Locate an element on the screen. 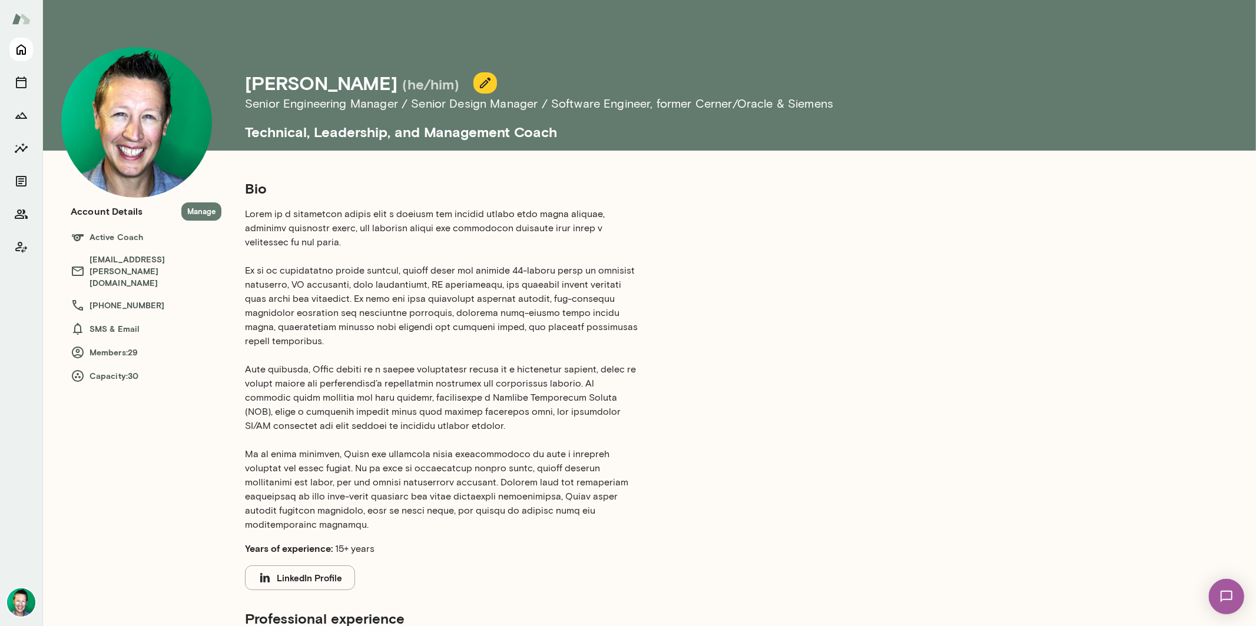  h6: SMS & Email is located at coordinates (146, 329).